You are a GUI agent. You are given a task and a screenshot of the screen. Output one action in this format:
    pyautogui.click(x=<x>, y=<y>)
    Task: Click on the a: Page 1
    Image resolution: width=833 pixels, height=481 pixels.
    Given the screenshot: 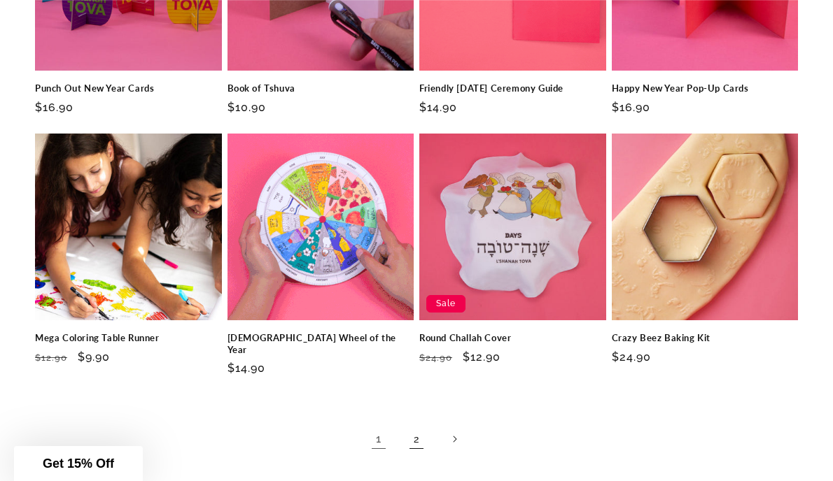 What is the action you would take?
    pyautogui.click(x=379, y=439)
    